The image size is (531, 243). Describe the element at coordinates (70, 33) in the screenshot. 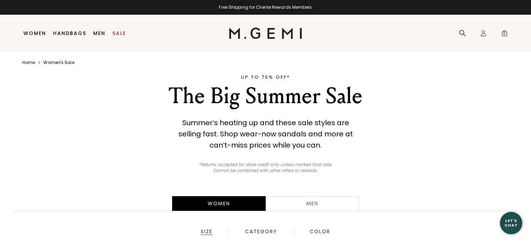

I see `a: Handbags` at that location.